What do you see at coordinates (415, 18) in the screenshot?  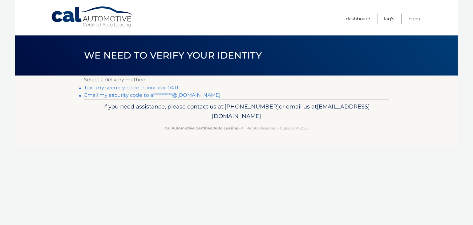 I see `a: Logout` at bounding box center [415, 18].